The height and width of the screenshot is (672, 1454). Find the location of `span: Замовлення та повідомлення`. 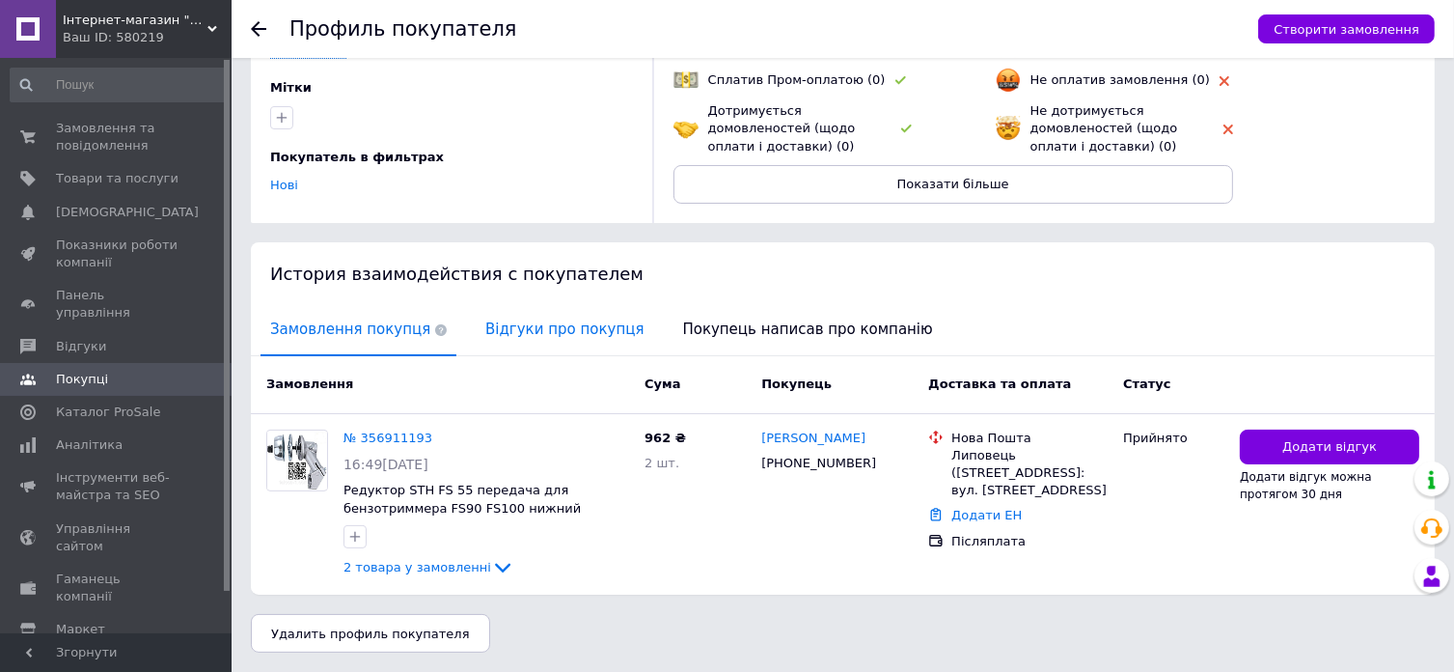

span: Замовлення та повідомлення is located at coordinates (117, 137).